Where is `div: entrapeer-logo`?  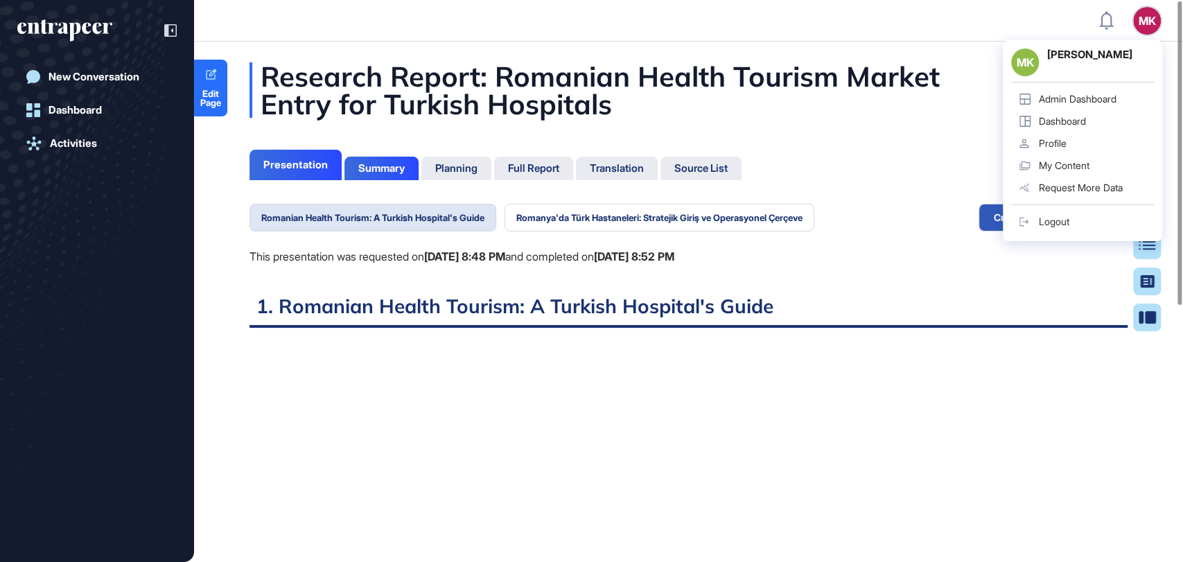 div: entrapeer-logo is located at coordinates (64, 30).